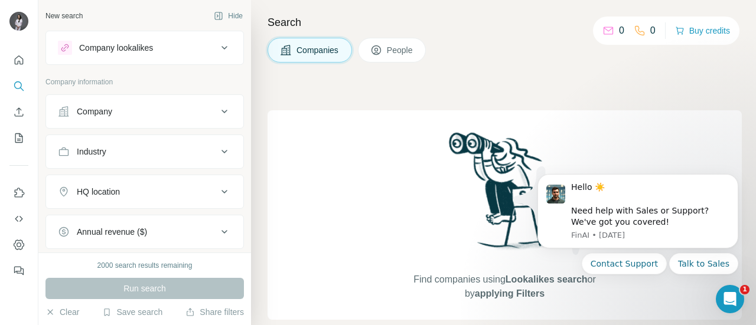 This screenshot has height=325, width=756. Describe the element at coordinates (745, 290) in the screenshot. I see `span: 1` at that location.